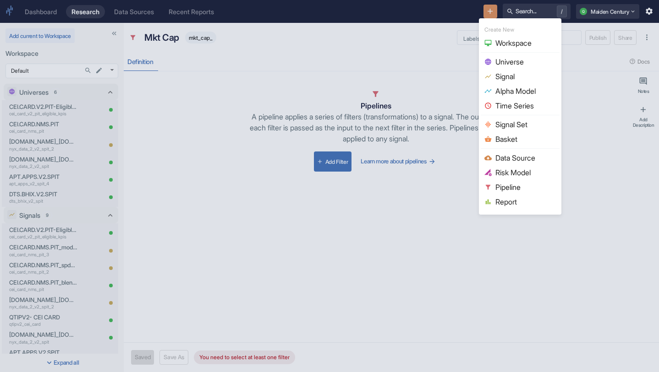  Describe the element at coordinates (526, 158) in the screenshot. I see `span: Data Source` at that location.